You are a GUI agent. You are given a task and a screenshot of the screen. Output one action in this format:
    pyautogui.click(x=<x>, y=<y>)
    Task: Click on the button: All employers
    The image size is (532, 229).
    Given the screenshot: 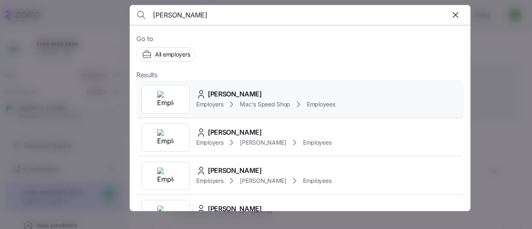 What is the action you would take?
    pyautogui.click(x=166, y=54)
    